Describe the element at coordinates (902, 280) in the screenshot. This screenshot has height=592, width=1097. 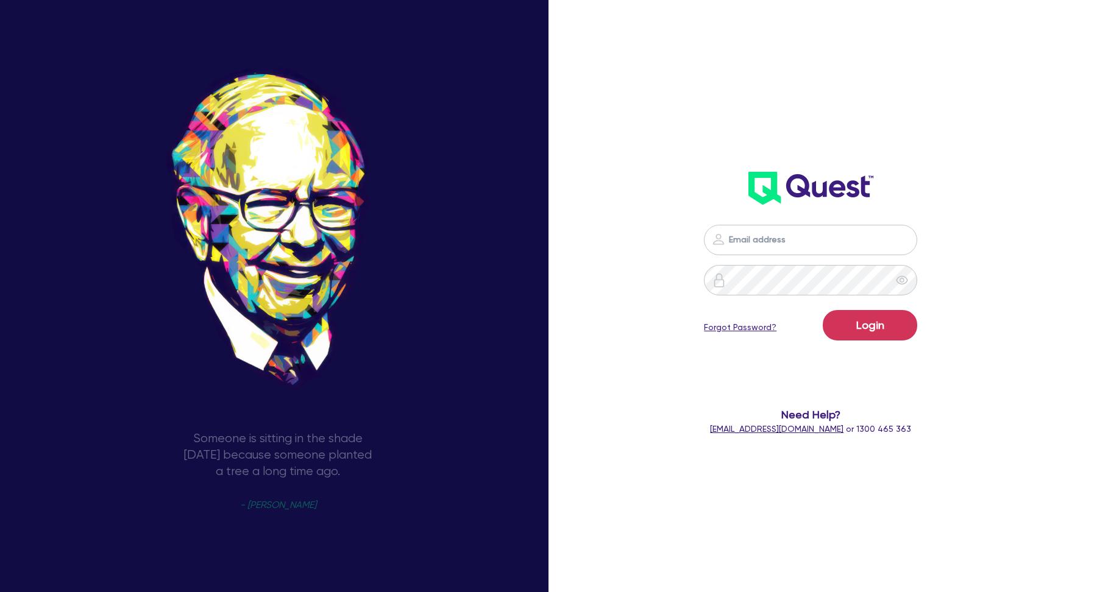
I see `span: eye` at that location.